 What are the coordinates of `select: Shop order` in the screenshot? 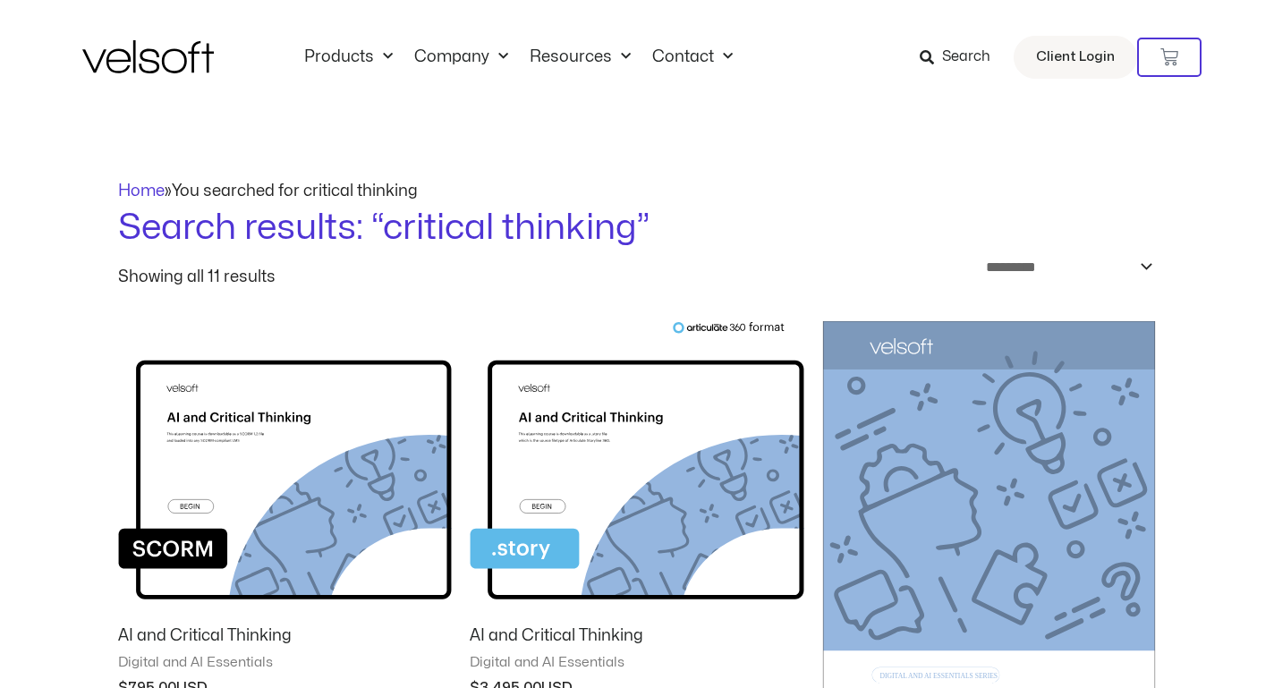 It's located at (1065, 267).